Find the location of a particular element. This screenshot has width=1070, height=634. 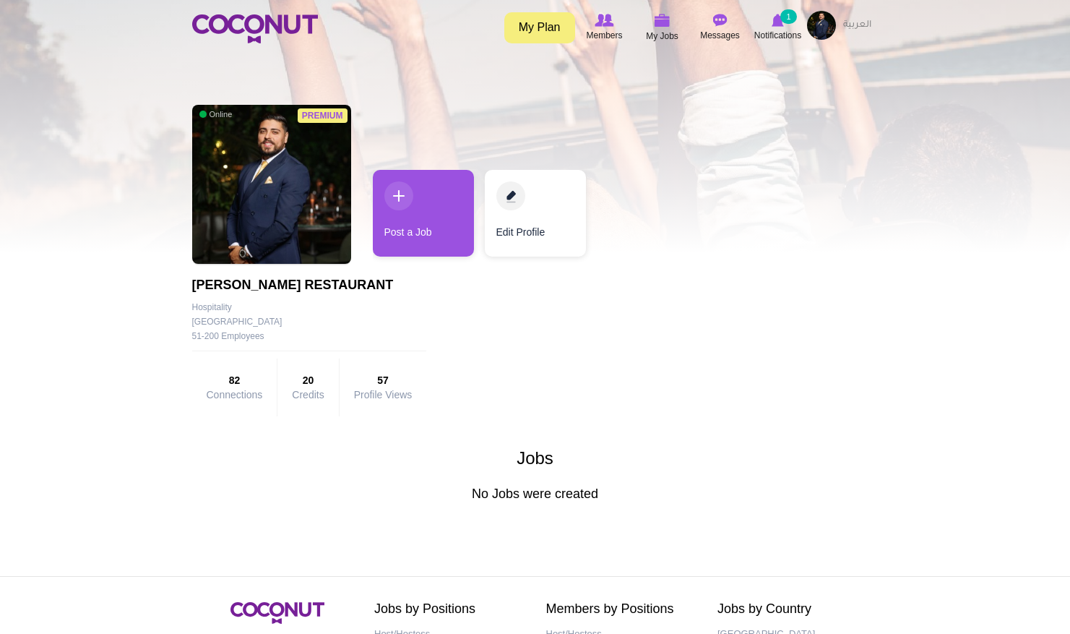

a: 20Credits is located at coordinates (308, 387).